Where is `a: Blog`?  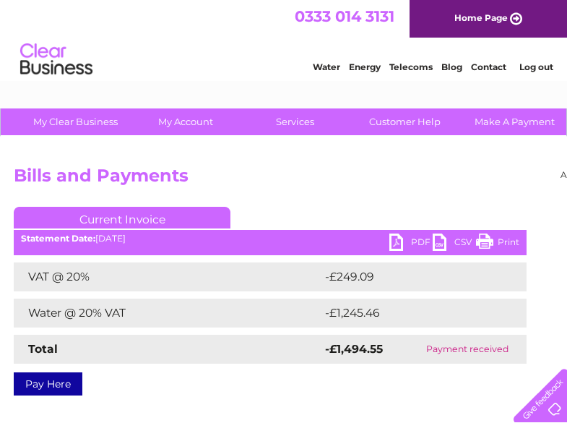
a: Blog is located at coordinates (452, 66).